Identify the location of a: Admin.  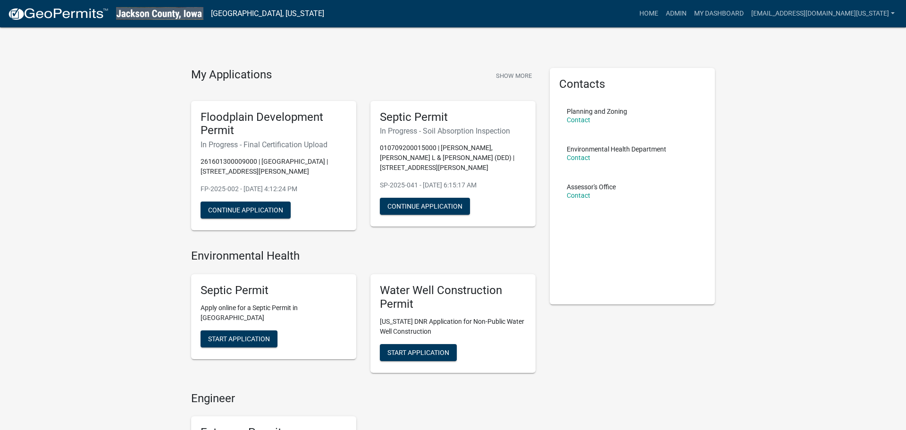
(677, 14).